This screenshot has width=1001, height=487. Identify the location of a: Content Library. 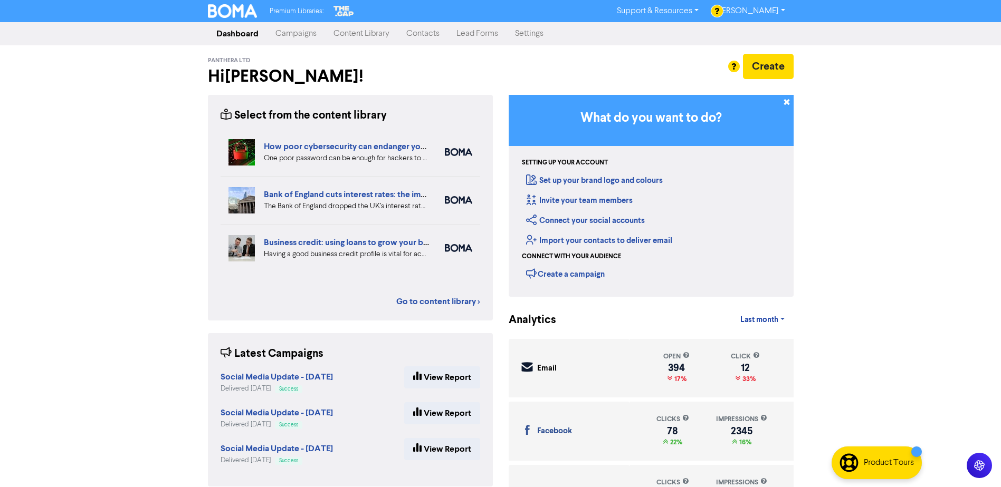
(361, 34).